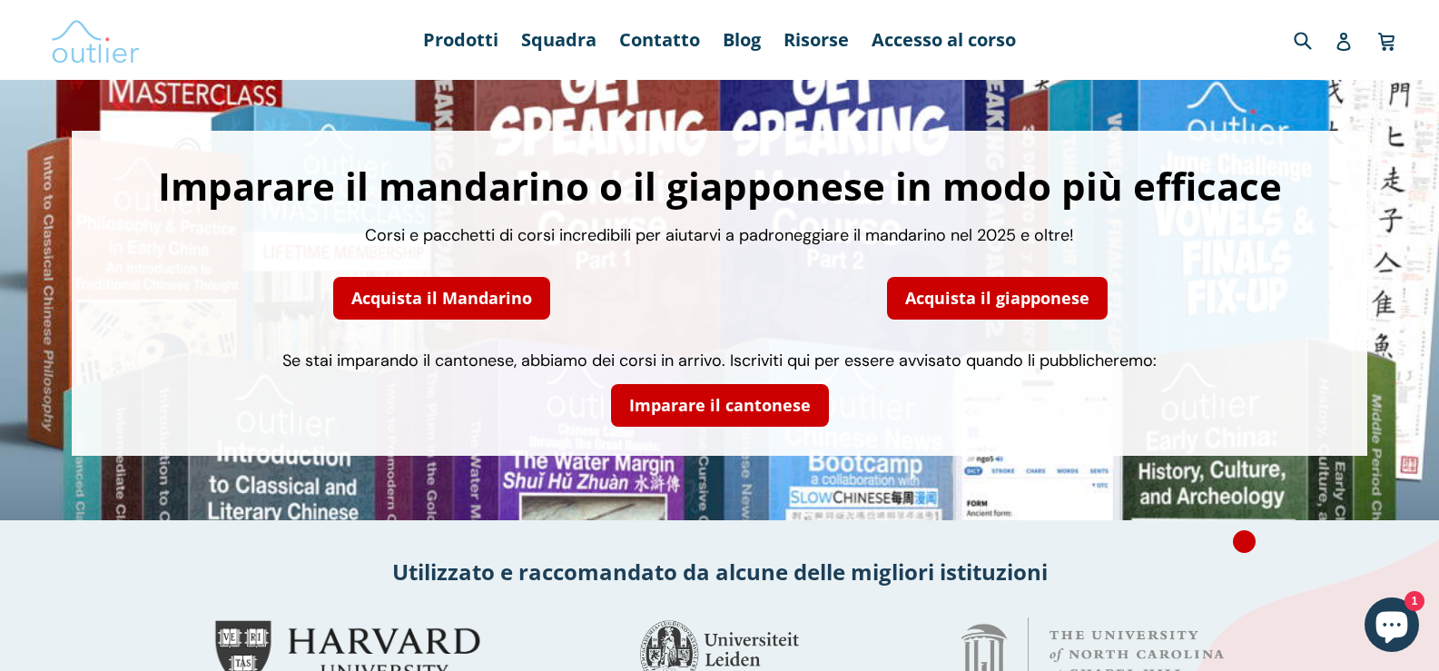 Image resolution: width=1439 pixels, height=671 pixels. What do you see at coordinates (659, 40) in the screenshot?
I see `a: Contatto` at bounding box center [659, 40].